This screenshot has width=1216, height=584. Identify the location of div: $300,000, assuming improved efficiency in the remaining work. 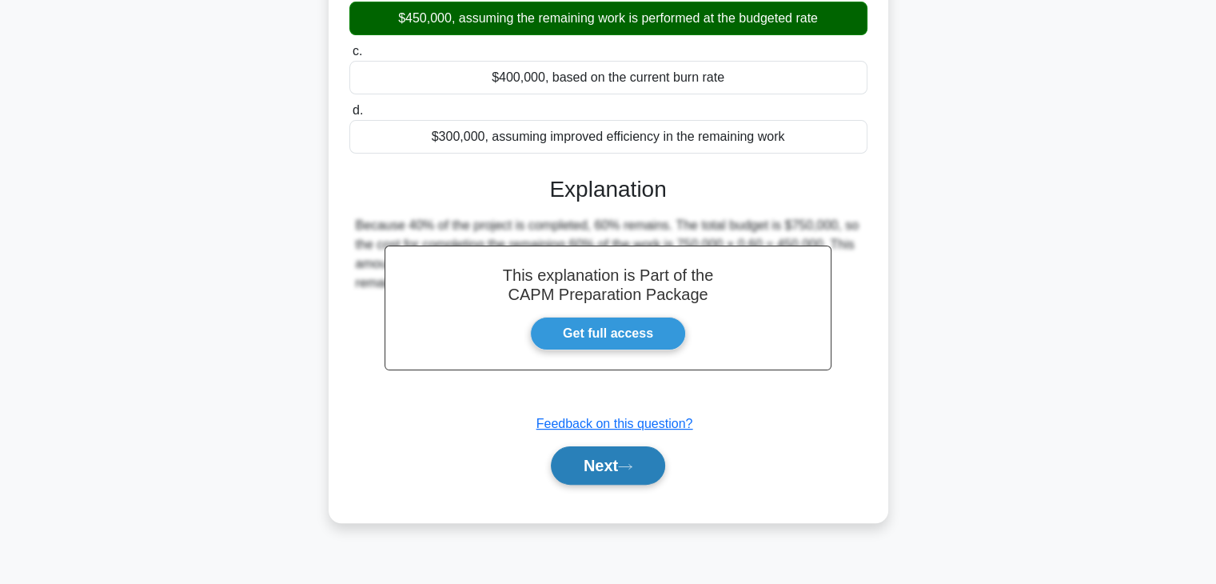
(609, 137).